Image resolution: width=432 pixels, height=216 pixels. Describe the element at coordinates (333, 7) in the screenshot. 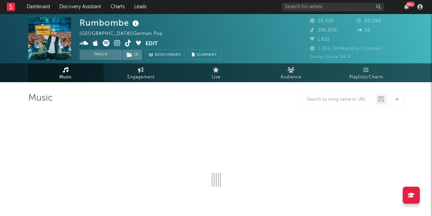

I see `input: Search for artists` at that location.